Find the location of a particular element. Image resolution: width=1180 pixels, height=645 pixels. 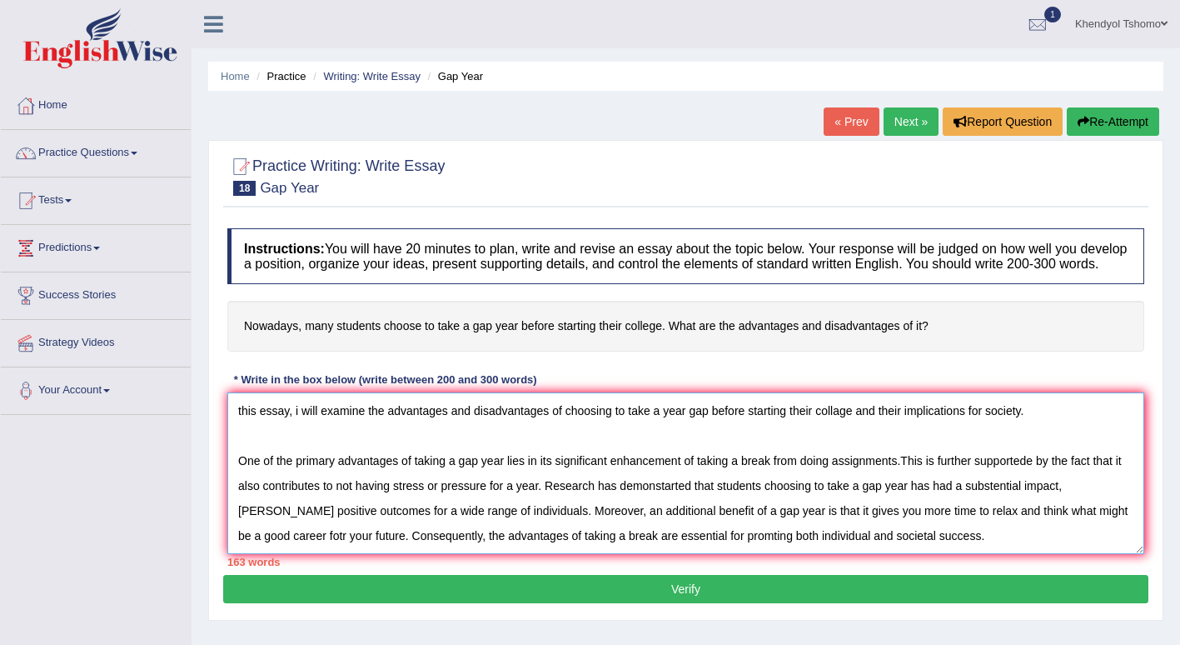

h4: Nowadays, many students choose to take a gap year before starting their college. What are the adv... is located at coordinates (685, 326).